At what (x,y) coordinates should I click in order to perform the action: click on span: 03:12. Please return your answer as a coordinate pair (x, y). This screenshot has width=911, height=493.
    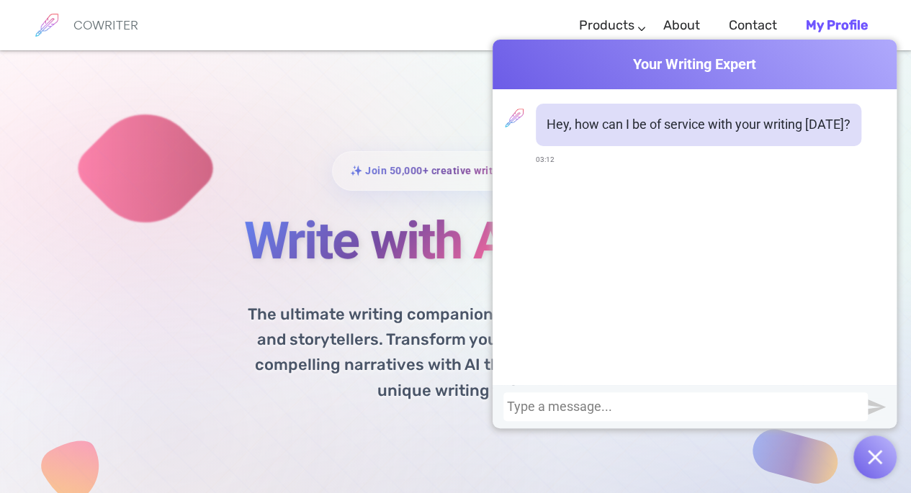
    Looking at the image, I should click on (545, 160).